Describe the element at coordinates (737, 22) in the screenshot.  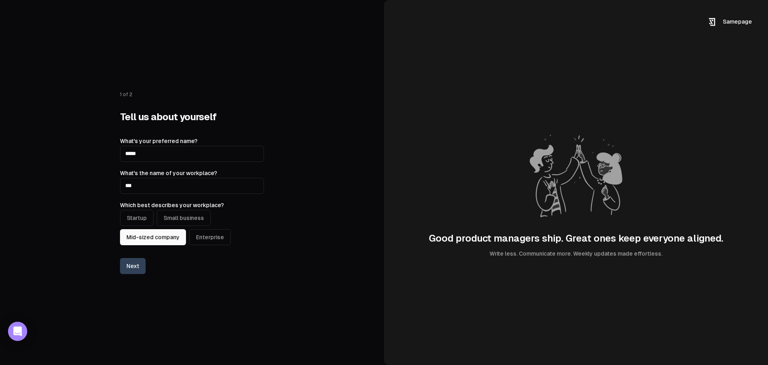
I see `span: Samepage` at that location.